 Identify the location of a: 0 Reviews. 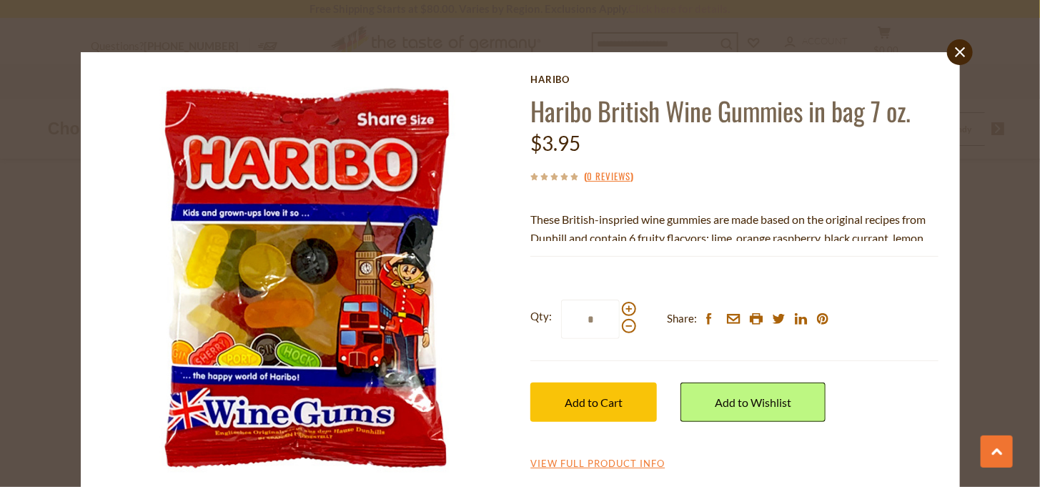
(608, 176).